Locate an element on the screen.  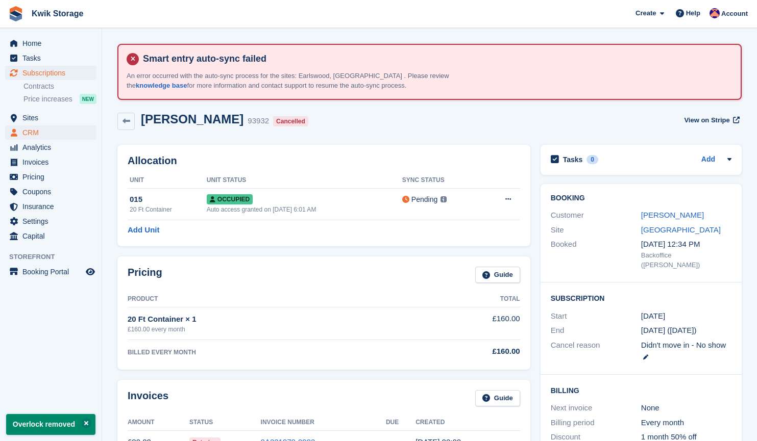
h2: Booking is located at coordinates (641, 199).